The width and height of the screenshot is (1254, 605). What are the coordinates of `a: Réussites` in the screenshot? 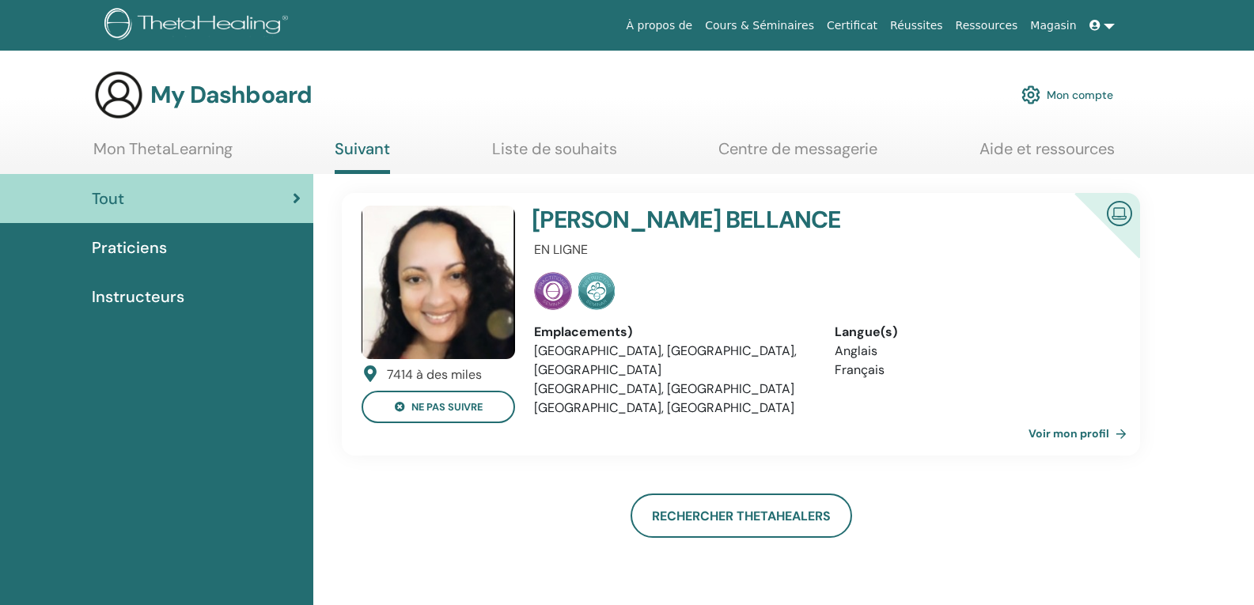 It's located at (916, 25).